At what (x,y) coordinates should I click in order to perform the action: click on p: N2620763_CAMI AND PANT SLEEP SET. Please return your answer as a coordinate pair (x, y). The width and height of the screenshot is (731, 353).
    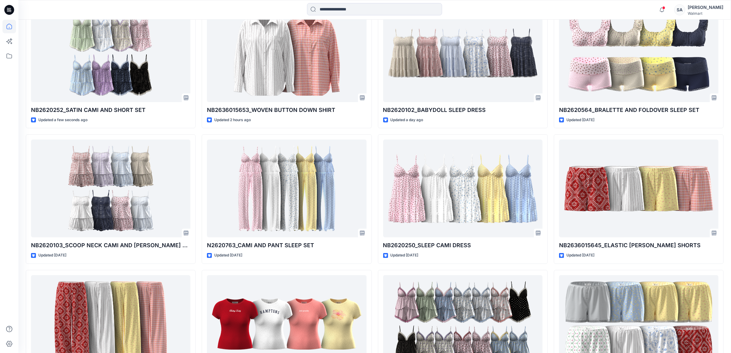
    Looking at the image, I should click on (286, 245).